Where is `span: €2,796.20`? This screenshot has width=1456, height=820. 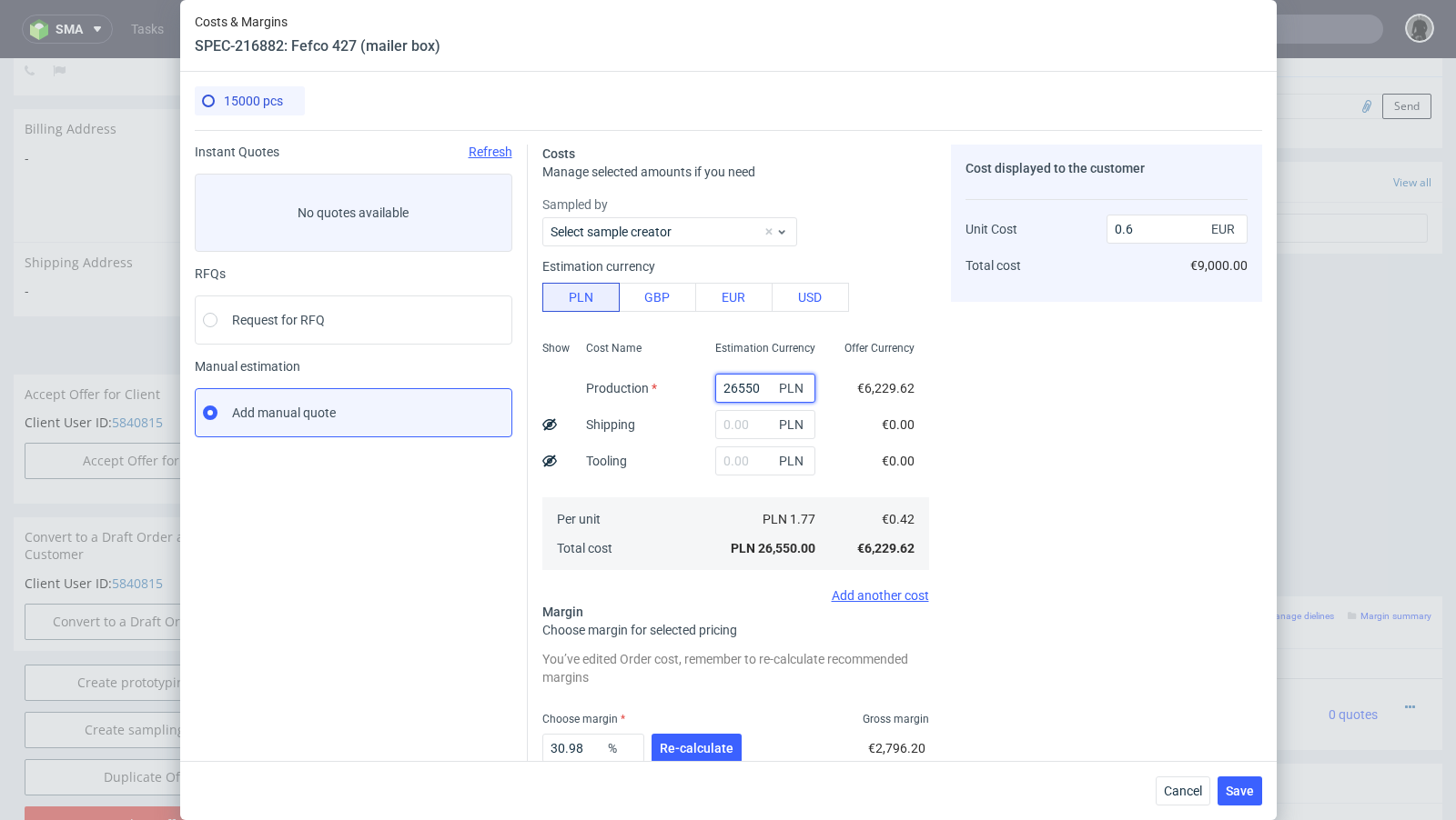
span: €2,796.20 is located at coordinates (896, 748).